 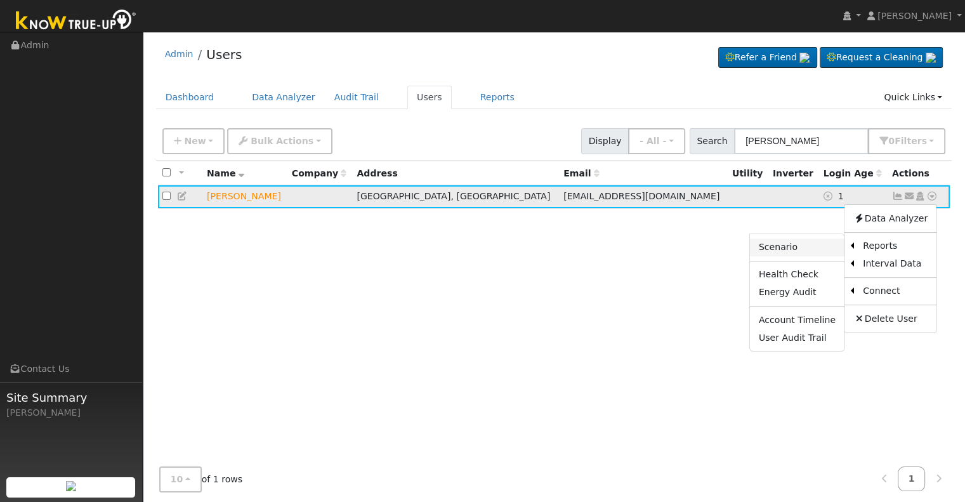 What do you see at coordinates (179, 54) in the screenshot?
I see `a: Admin` at bounding box center [179, 54].